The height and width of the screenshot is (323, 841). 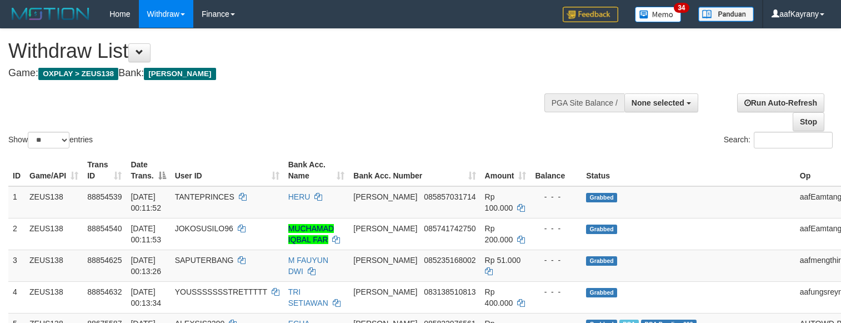 What do you see at coordinates (590, 14) in the screenshot?
I see `img: Feedback.jpg` at bounding box center [590, 14].